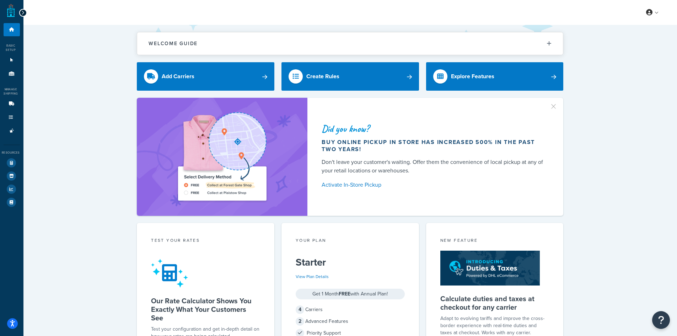 Image resolution: width=677 pixels, height=336 pixels. What do you see at coordinates (205, 76) in the screenshot?
I see `a: Add Carriers` at bounding box center [205, 76].